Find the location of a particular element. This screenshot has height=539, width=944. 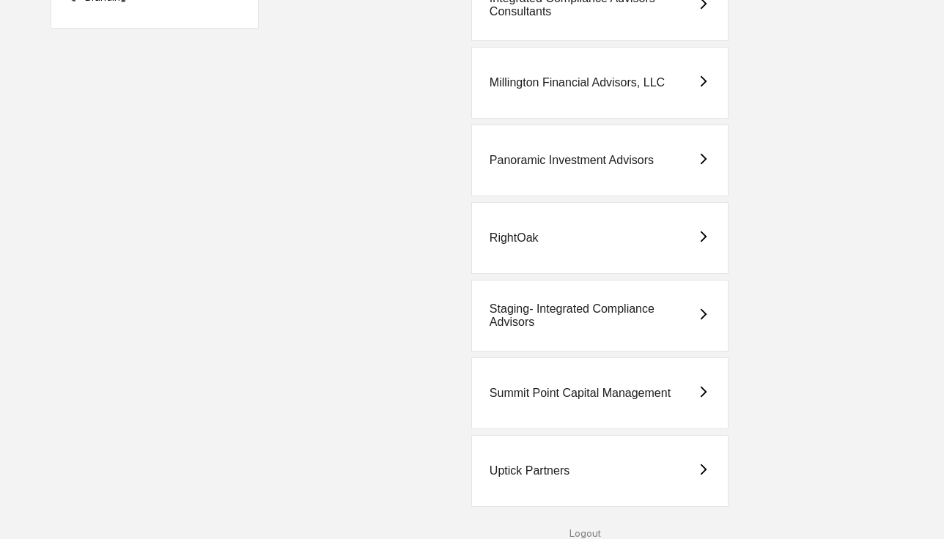

div: Logout is located at coordinates (585, 534).